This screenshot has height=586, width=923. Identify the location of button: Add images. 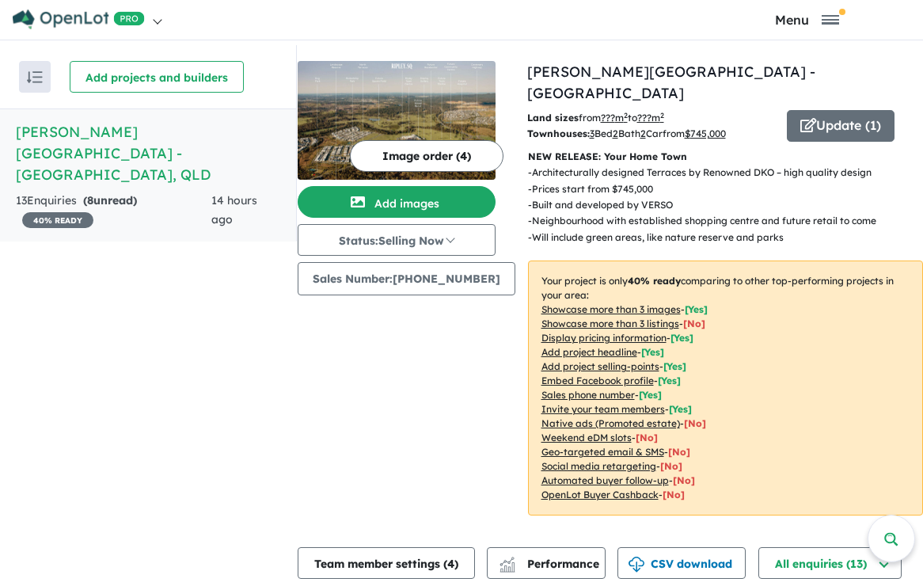
(396, 202).